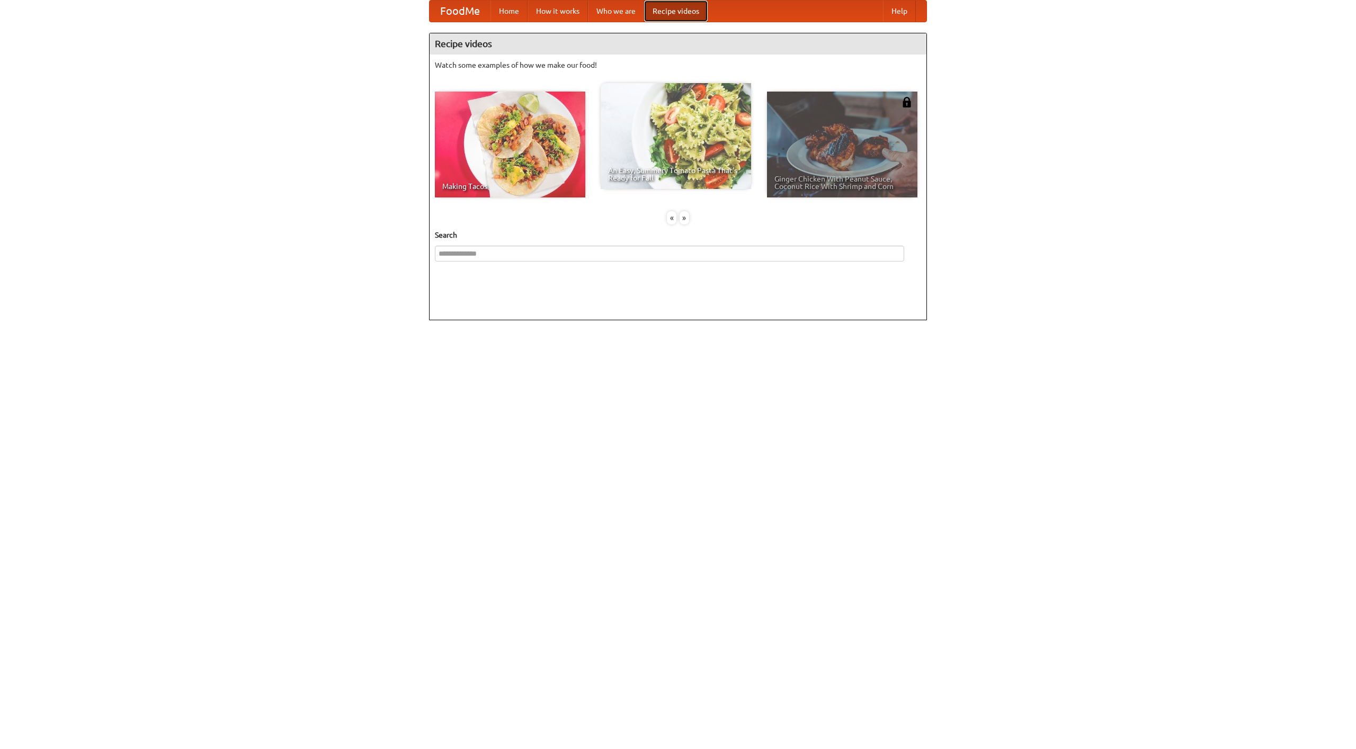  Describe the element at coordinates (510, 145) in the screenshot. I see `a: Making Tacos` at that location.